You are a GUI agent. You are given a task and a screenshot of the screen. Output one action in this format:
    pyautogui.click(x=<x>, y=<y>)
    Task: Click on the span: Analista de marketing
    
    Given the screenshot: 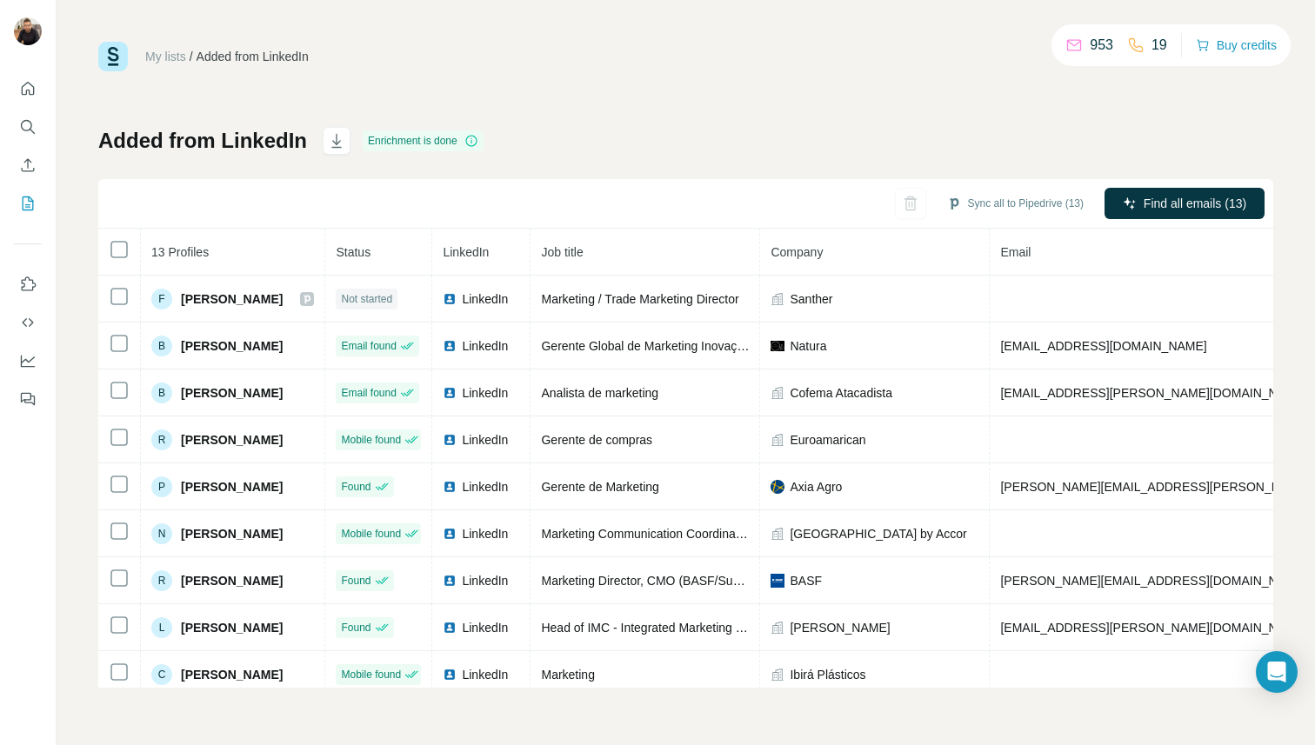 What is the action you would take?
    pyautogui.click(x=599, y=393)
    